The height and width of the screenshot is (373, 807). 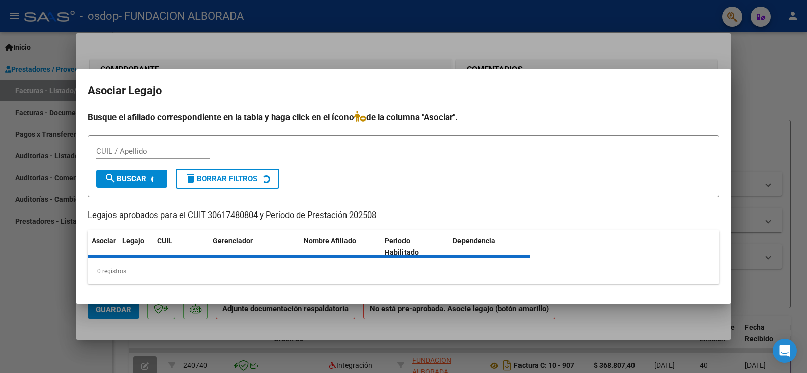 What do you see at coordinates (232, 241) in the screenshot?
I see `span: Gerenciador` at bounding box center [232, 241].